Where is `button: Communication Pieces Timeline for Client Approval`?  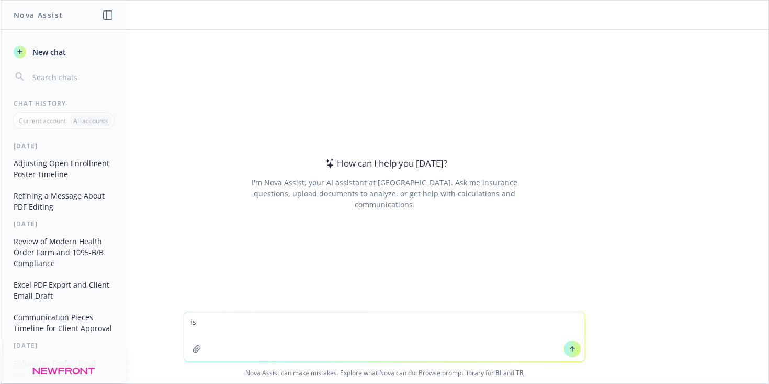 button: Communication Pieces Timeline for Client Approval is located at coordinates (63, 322).